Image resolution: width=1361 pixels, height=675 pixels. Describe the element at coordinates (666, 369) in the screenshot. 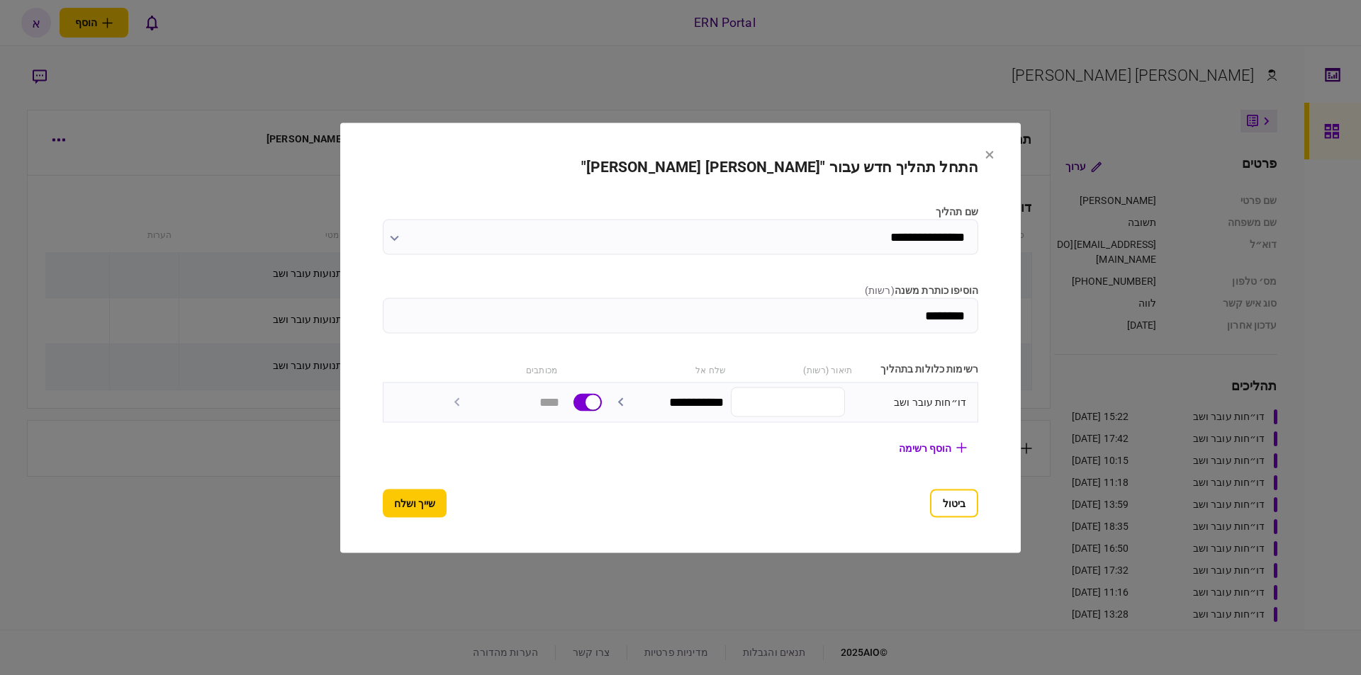

I see `div: שלח אל` at that location.